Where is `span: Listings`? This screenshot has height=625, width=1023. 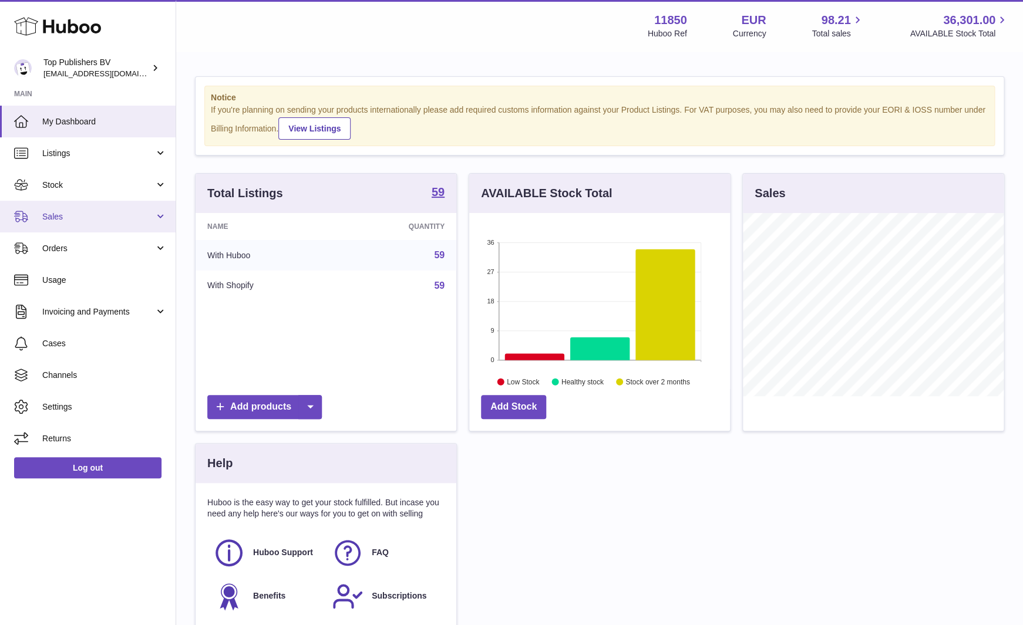
span: Listings is located at coordinates (98, 153).